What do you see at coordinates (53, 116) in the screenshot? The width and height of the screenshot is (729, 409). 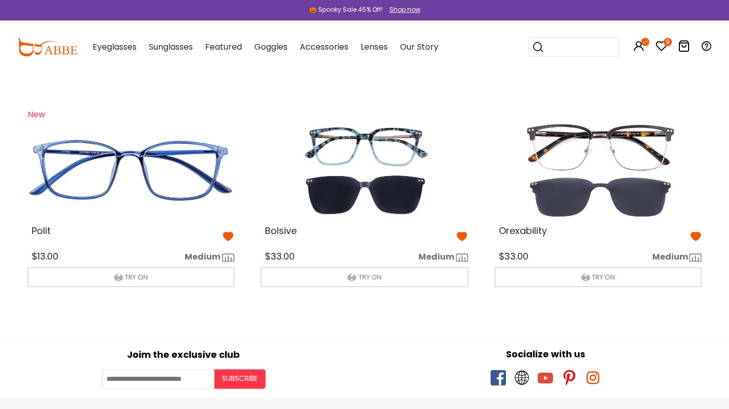 I see `div: New` at bounding box center [53, 116].